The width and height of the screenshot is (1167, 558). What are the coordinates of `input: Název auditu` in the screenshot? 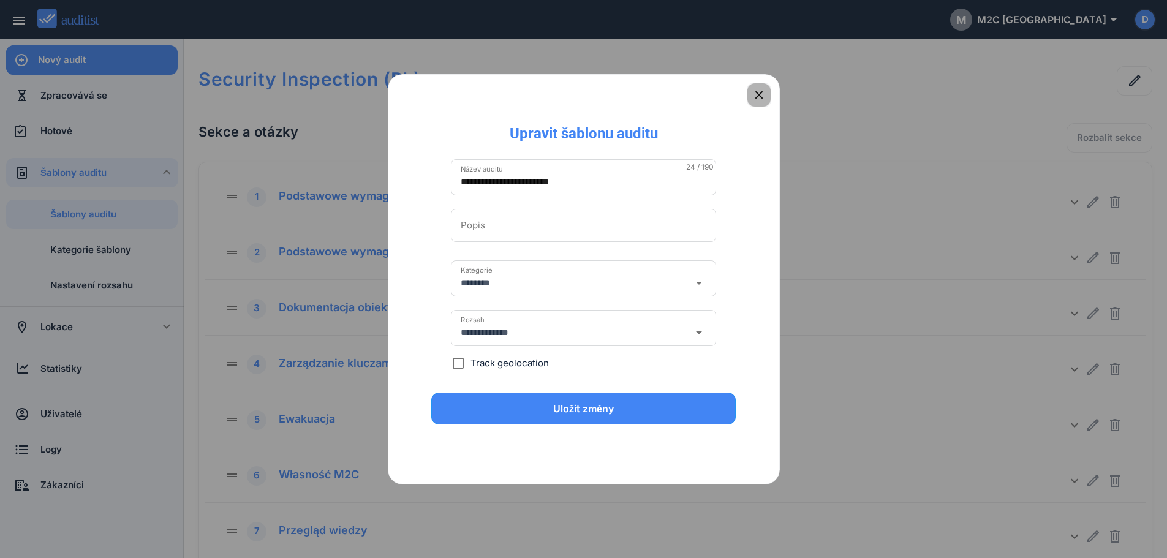 It's located at (584, 182).